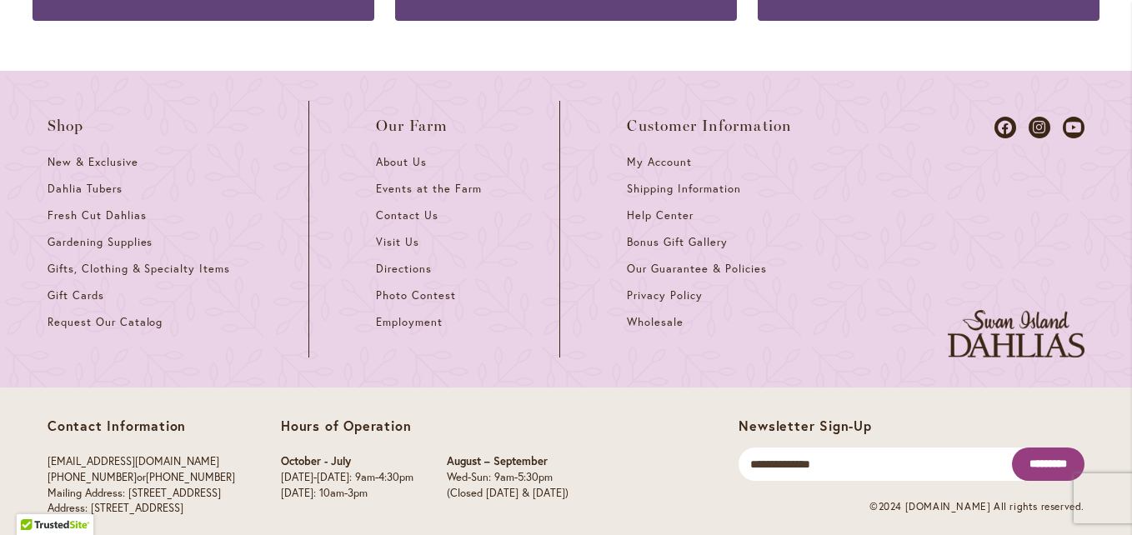 This screenshot has height=535, width=1132. I want to click on span: Newsletter Sign-Up, so click(804, 425).